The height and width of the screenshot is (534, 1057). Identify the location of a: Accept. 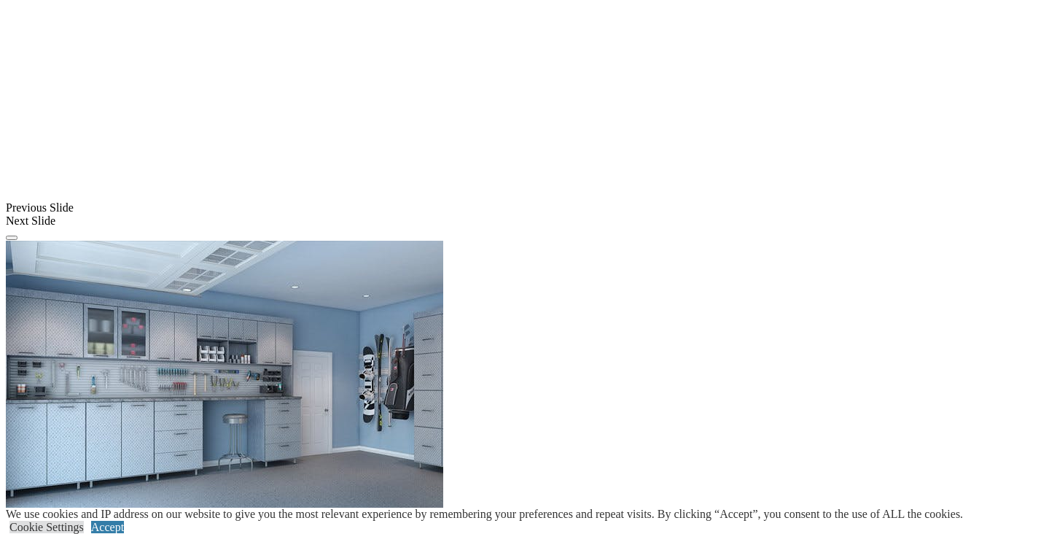
(107, 526).